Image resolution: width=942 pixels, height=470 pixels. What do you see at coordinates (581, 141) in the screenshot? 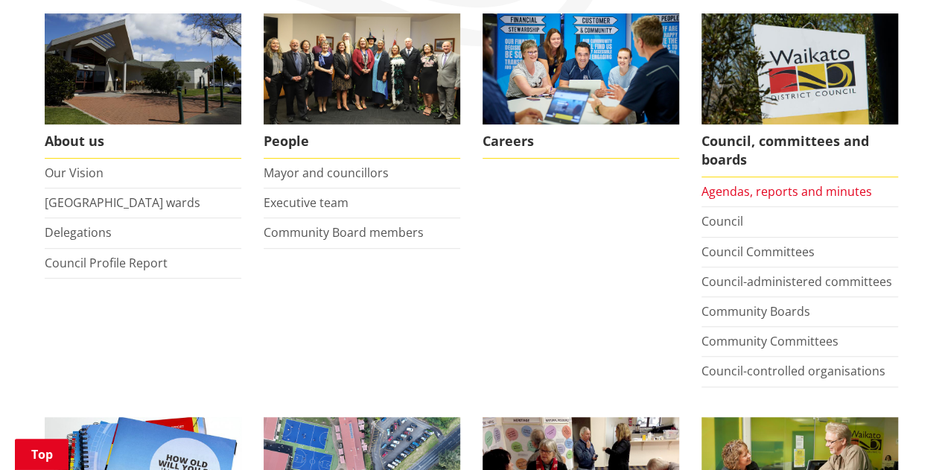
I see `span: Careers` at bounding box center [581, 141].